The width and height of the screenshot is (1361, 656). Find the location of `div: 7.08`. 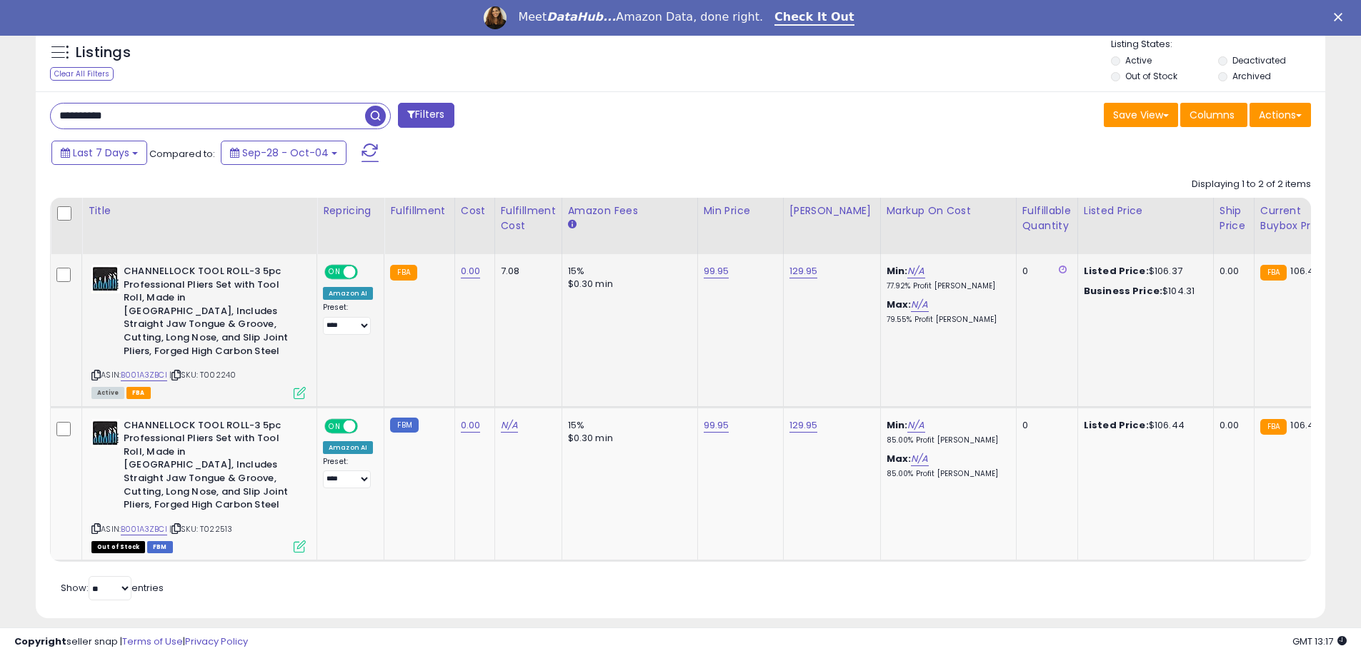

div: 7.08 is located at coordinates (526, 271).